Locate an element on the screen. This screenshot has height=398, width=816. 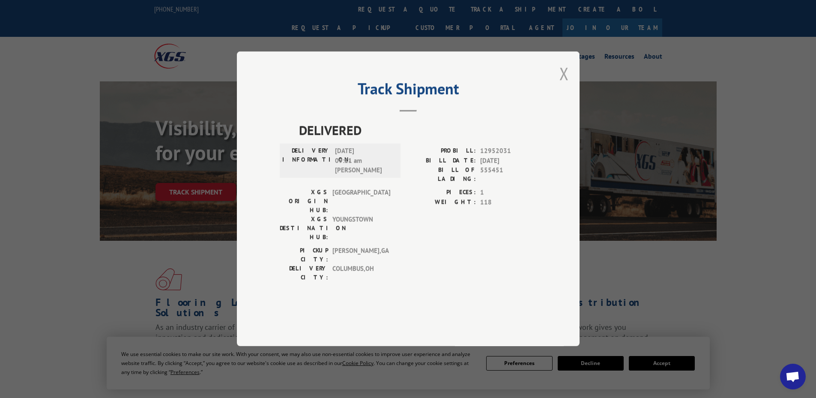
button: Close modal is located at coordinates (564, 73).